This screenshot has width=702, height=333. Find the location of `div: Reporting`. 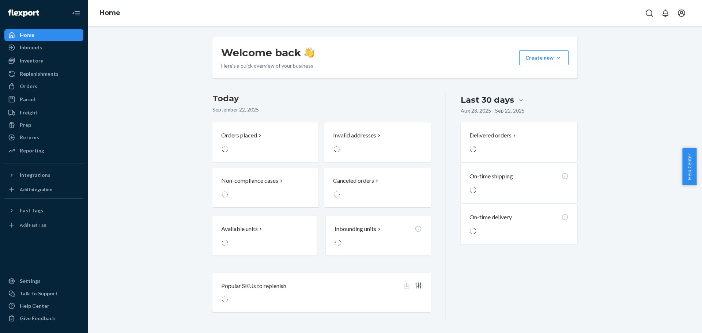

div: Reporting is located at coordinates (32, 151).